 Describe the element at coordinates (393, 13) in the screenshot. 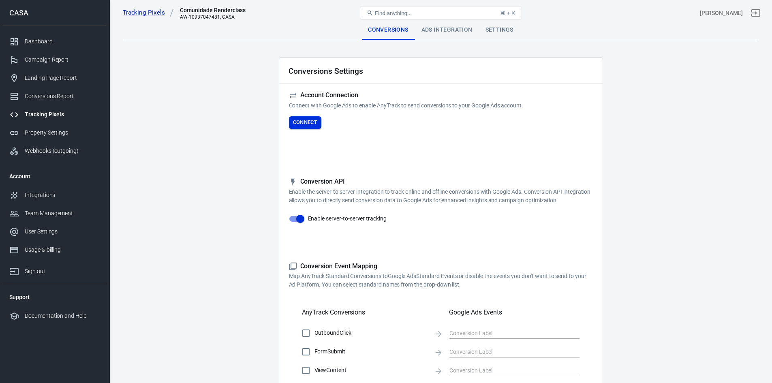

I see `span: Find anything...` at that location.